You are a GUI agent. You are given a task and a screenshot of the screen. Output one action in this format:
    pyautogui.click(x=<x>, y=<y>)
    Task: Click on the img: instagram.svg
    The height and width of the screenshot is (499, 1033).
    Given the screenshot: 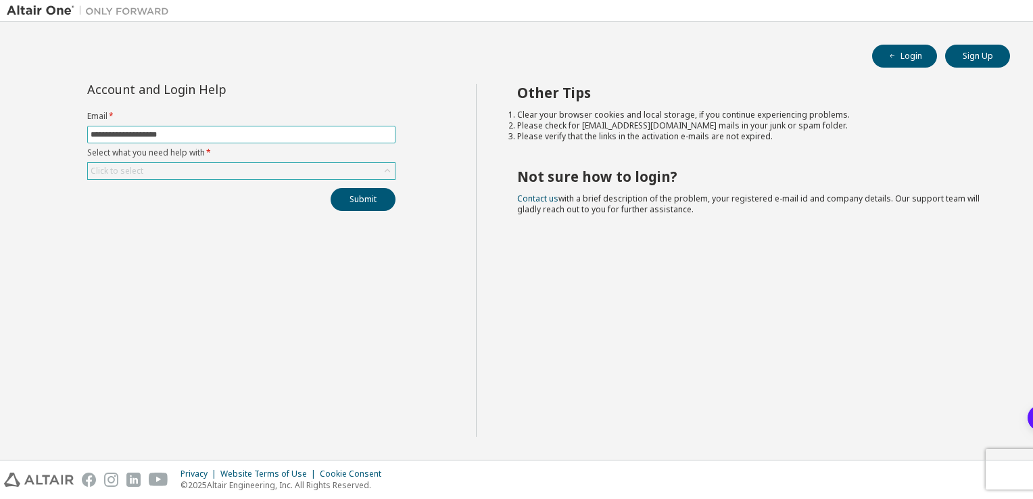 What is the action you would take?
    pyautogui.click(x=111, y=479)
    